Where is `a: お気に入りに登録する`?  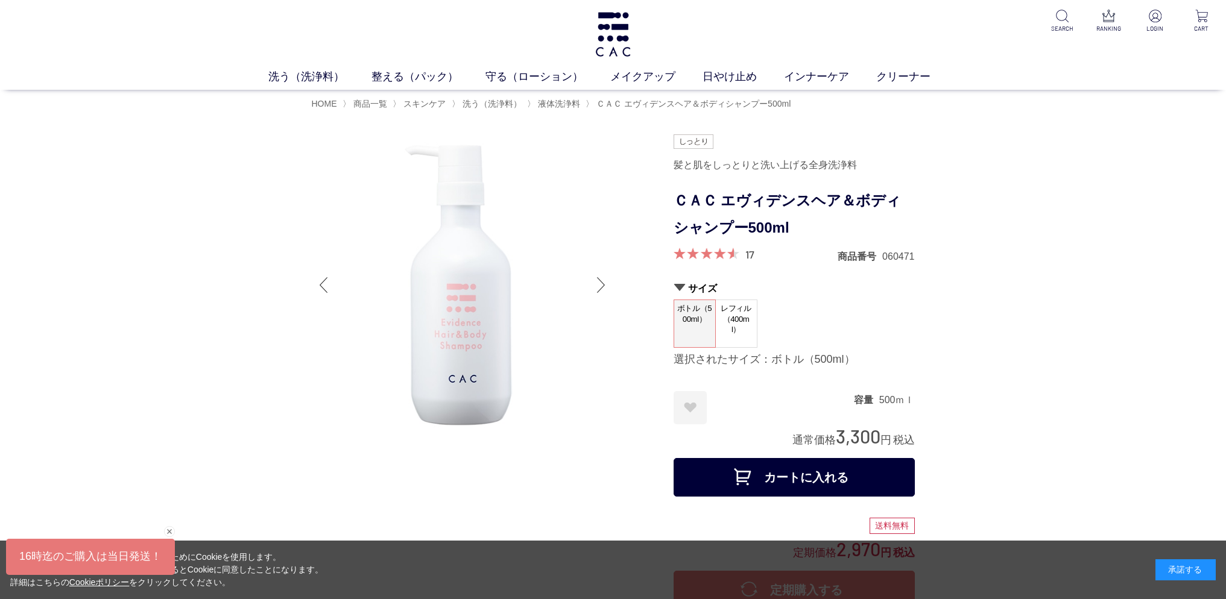
a: お気に入りに登録する is located at coordinates (690, 408).